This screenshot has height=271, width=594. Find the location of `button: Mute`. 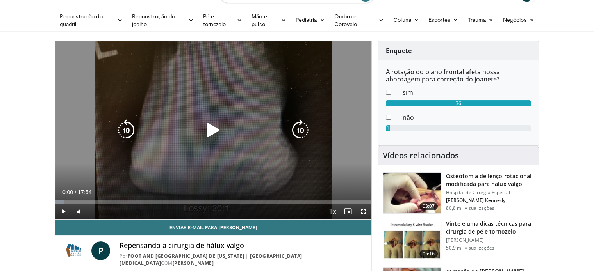

button: Mute is located at coordinates (79, 211).